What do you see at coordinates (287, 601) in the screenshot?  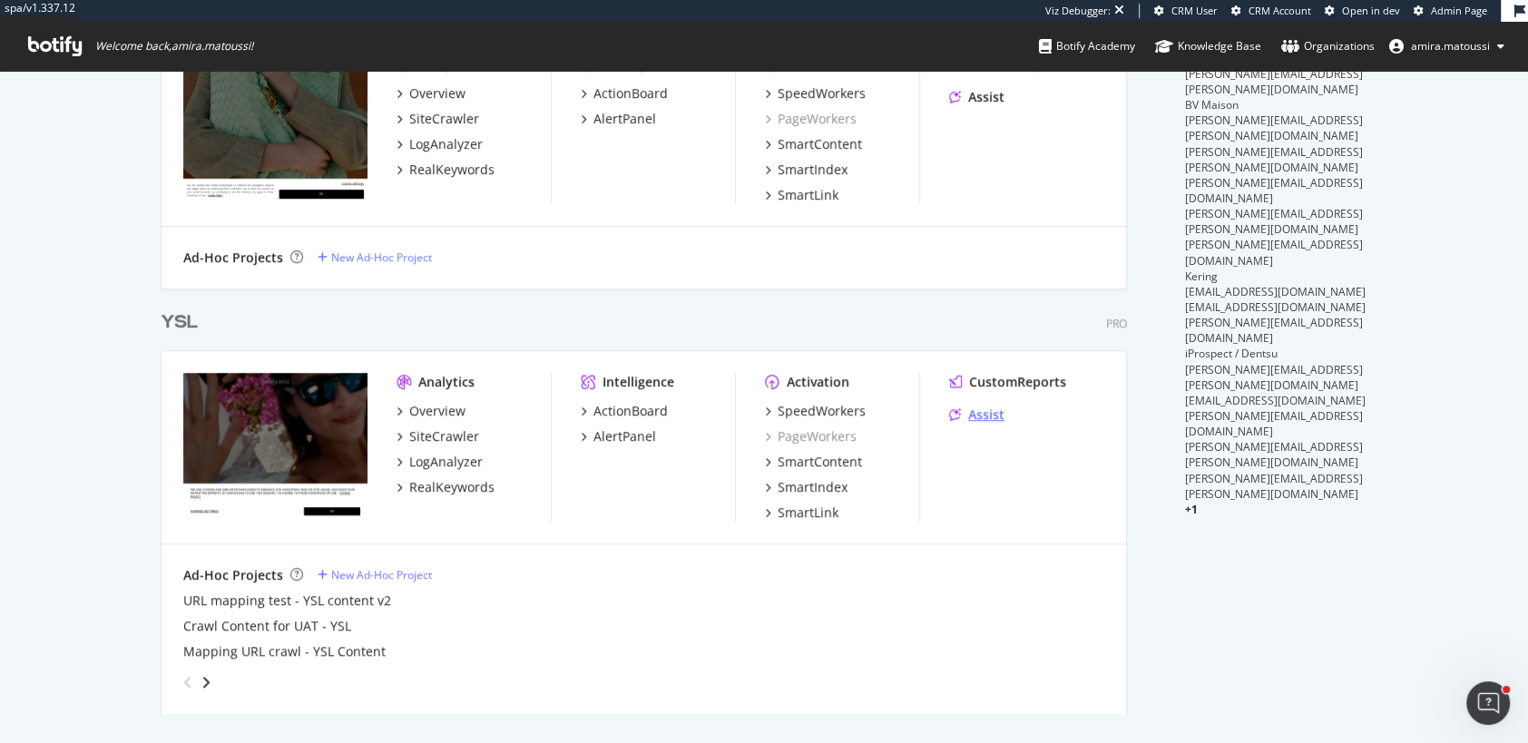 I see `a: URL mapping test - YSL content v2` at bounding box center [287, 601].